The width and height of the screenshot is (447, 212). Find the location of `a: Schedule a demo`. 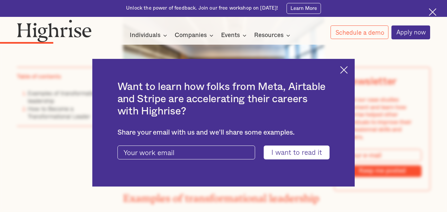

a: Schedule a demo is located at coordinates (359, 32).